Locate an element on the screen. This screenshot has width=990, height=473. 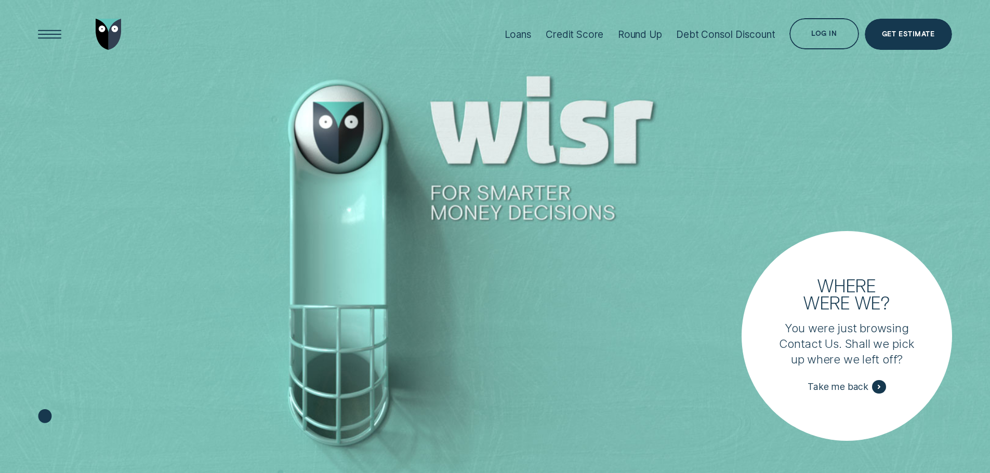
span: Take me back is located at coordinates (838, 387).